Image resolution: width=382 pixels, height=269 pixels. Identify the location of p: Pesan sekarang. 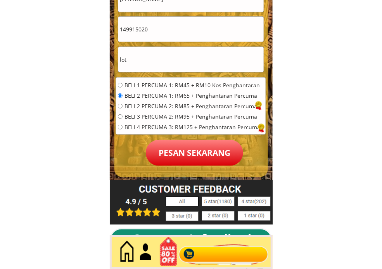
(194, 153).